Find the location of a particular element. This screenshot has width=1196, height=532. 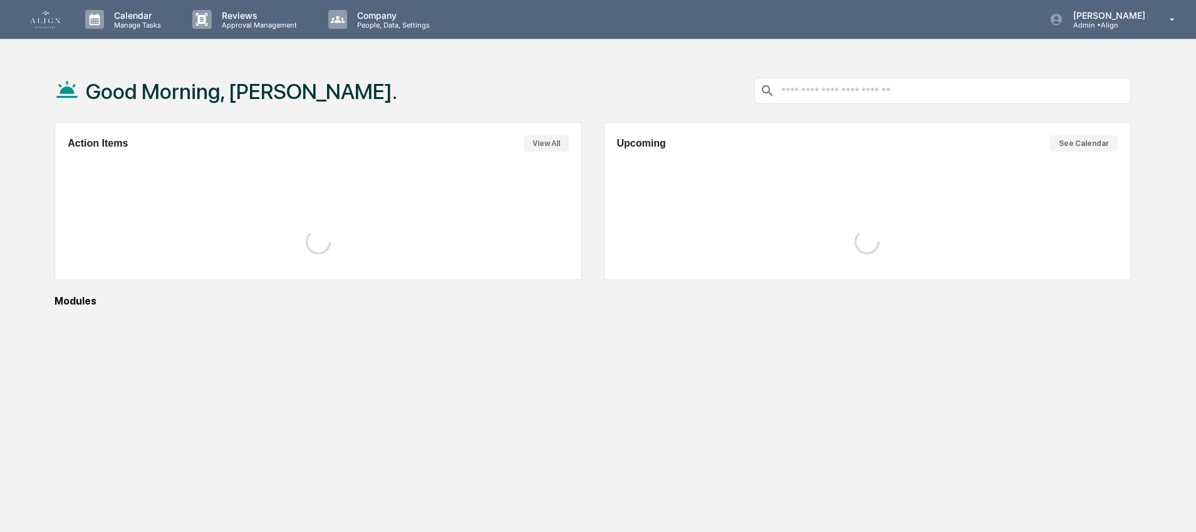

p: Reviews is located at coordinates (258, 15).